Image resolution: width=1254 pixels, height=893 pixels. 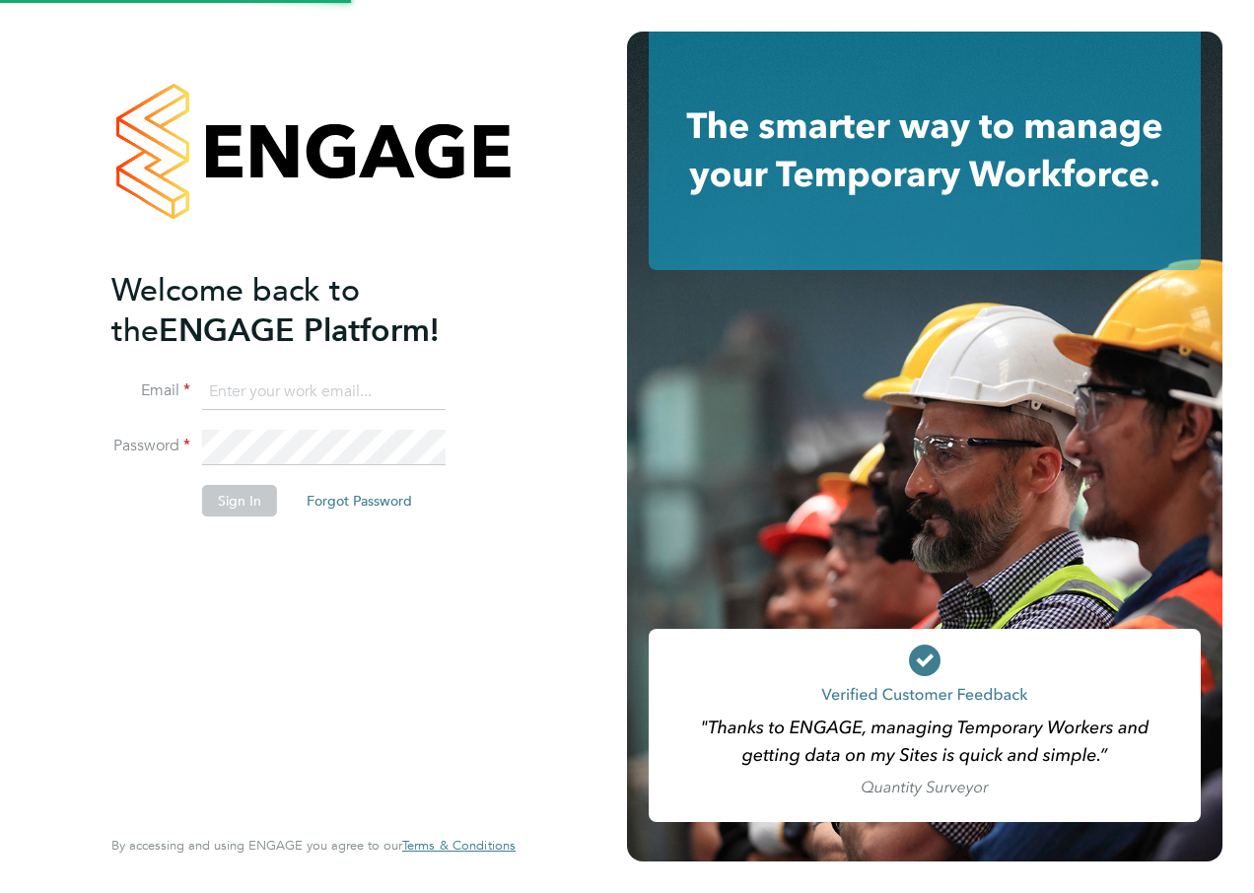 What do you see at coordinates (458, 845) in the screenshot?
I see `span: Terms & Conditions` at bounding box center [458, 845].